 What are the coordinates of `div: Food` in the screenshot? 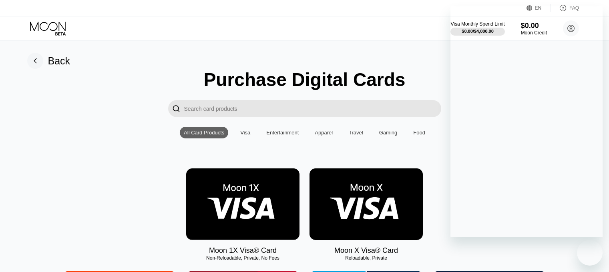 It's located at (419, 133).